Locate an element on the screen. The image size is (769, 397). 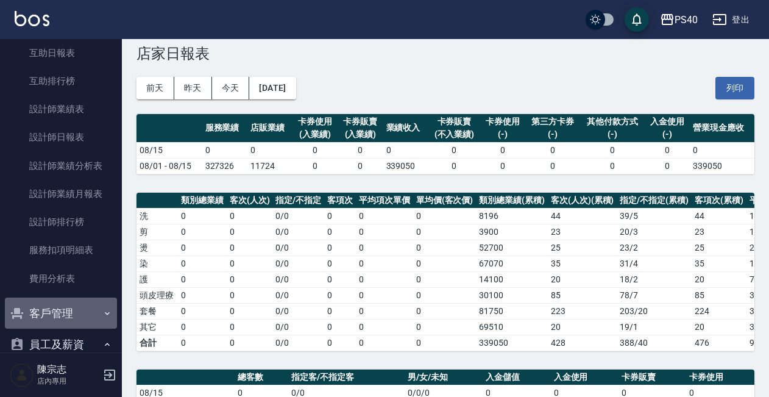
img: Logo is located at coordinates (32, 18).